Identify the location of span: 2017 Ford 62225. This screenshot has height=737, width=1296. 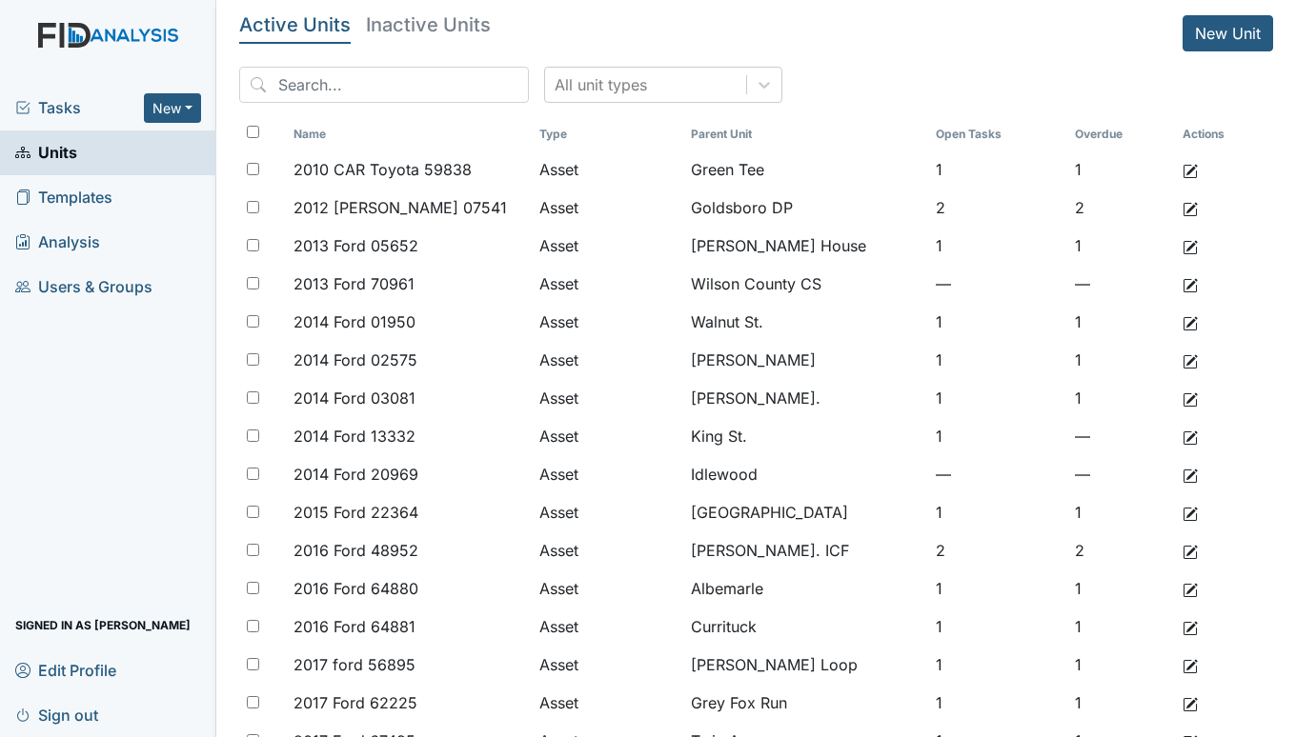
(355, 703).